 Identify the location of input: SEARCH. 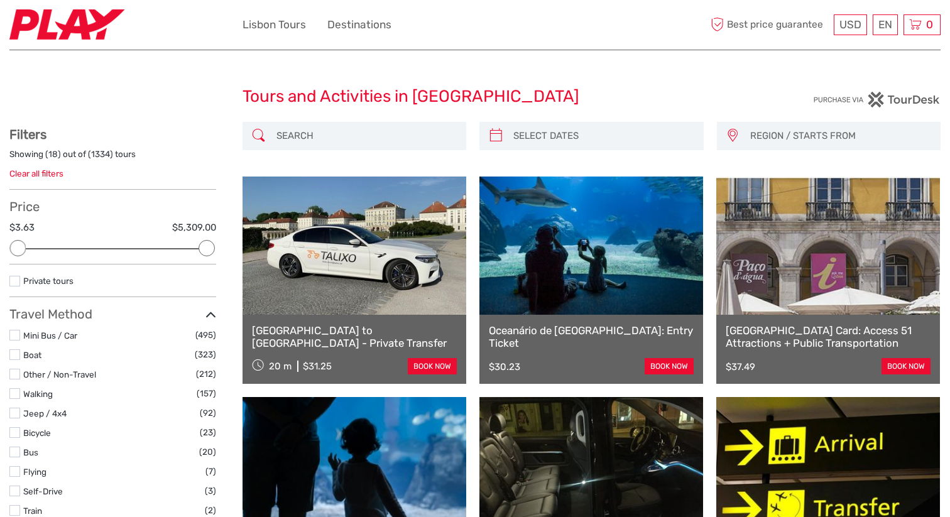
(366, 136).